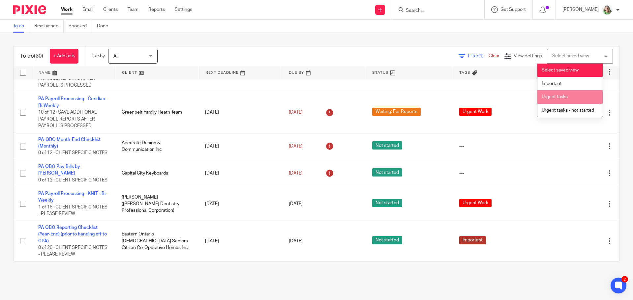 The height and width of the screenshot is (300, 633). I want to click on span: All, so click(116, 56).